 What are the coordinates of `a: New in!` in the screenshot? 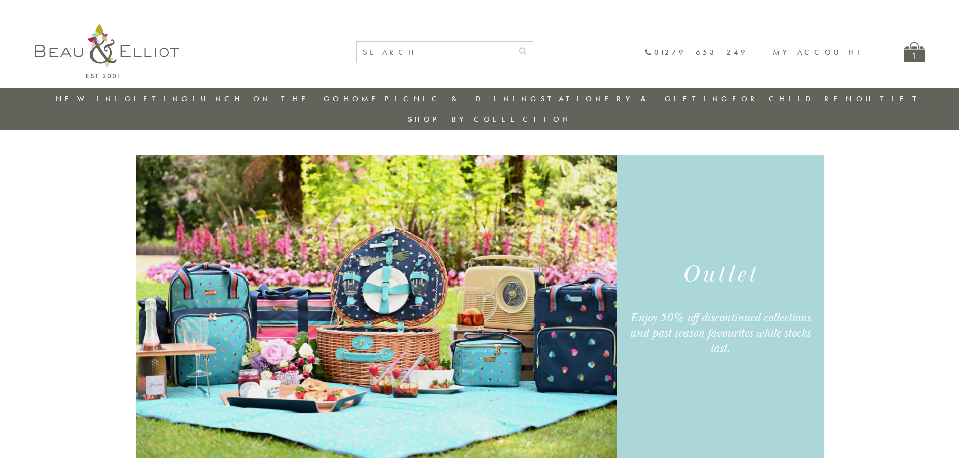 It's located at (89, 99).